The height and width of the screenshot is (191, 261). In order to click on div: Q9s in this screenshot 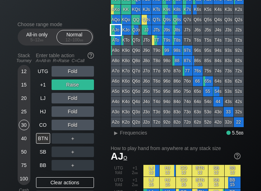, I will do `click(167, 20)`.